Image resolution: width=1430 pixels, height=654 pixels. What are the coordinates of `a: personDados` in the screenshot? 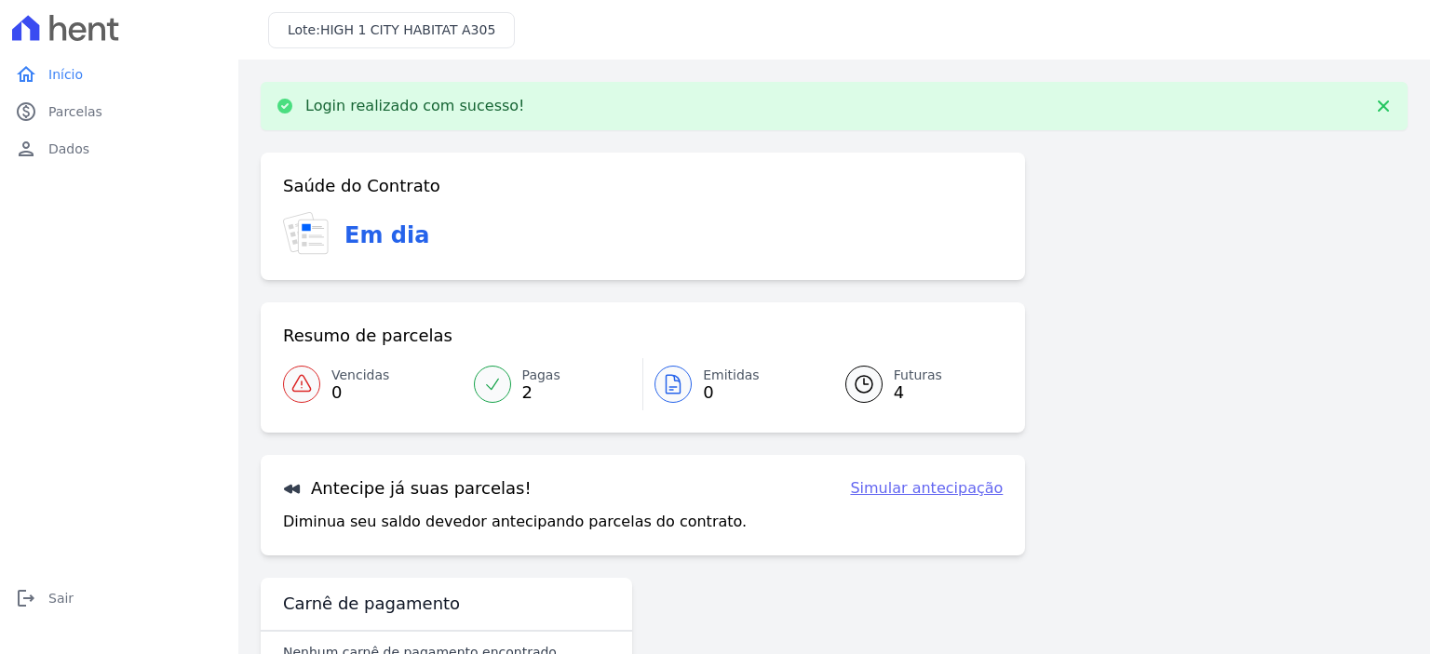 It's located at (119, 149).